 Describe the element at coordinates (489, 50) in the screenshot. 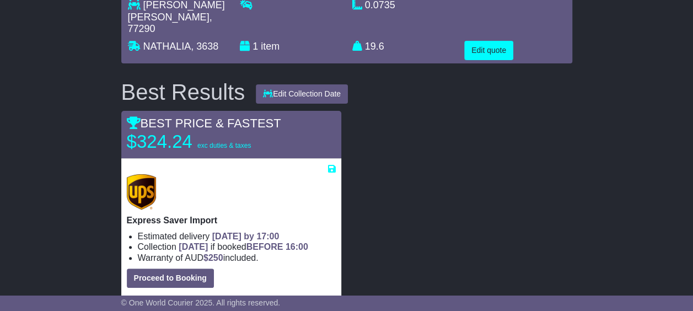

I see `button: Edit quote` at that location.